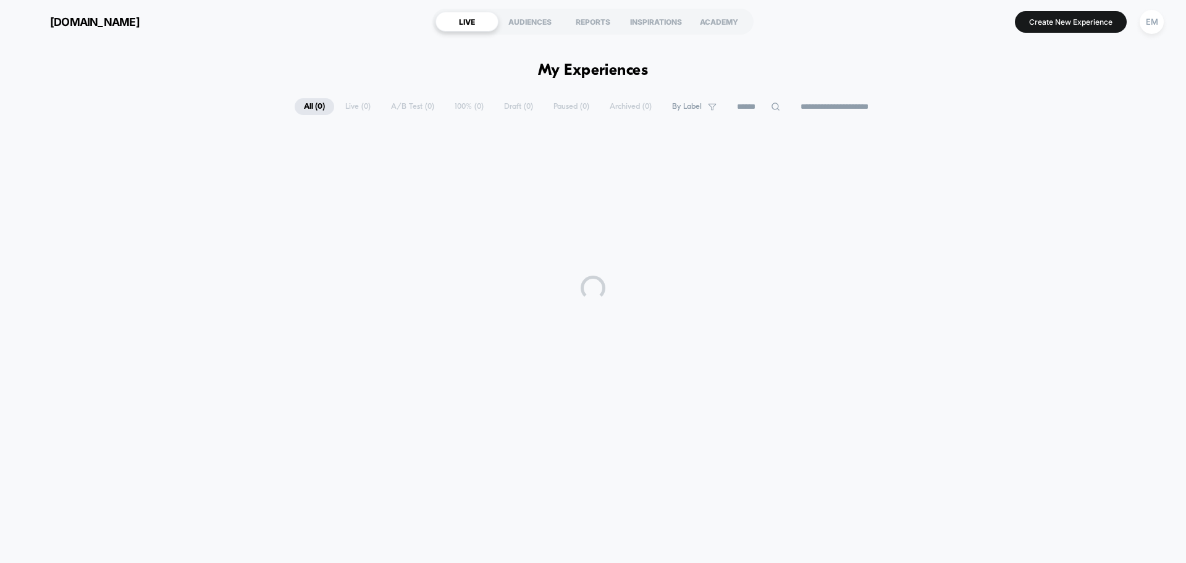 This screenshot has width=1186, height=563. Describe the element at coordinates (593, 70) in the screenshot. I see `h1: My Experiences` at that location.